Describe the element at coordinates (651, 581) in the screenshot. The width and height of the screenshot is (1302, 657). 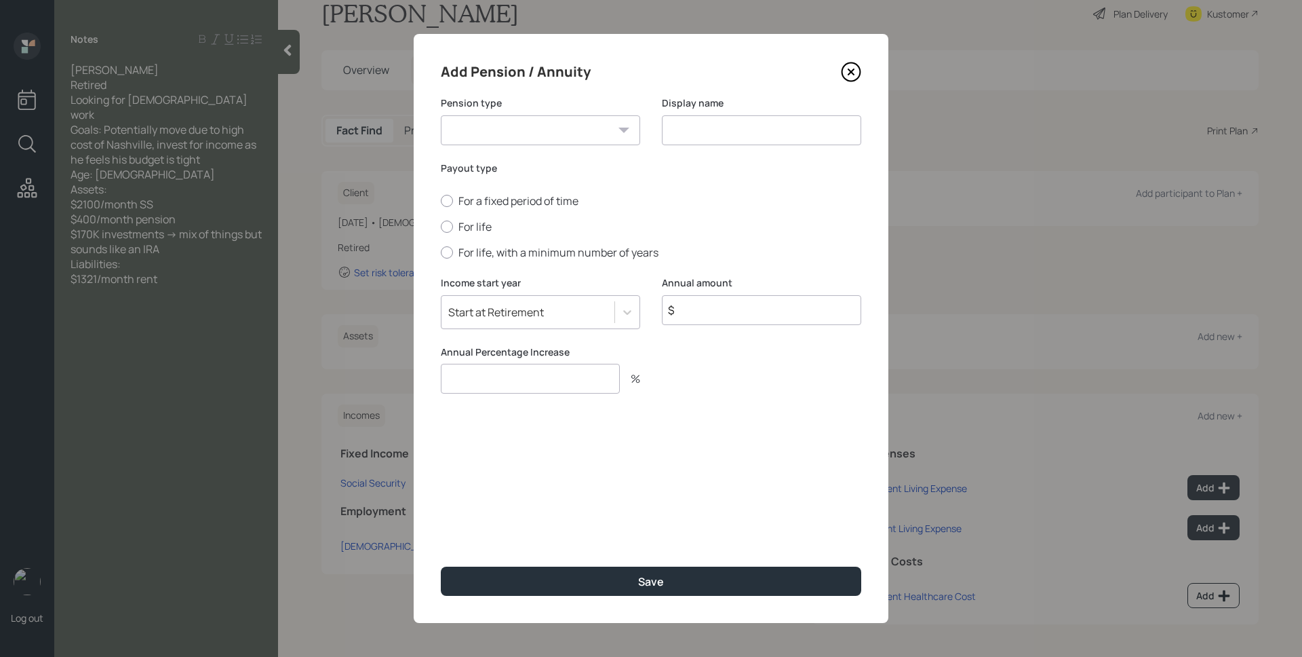
I see `button: Save` at that location.